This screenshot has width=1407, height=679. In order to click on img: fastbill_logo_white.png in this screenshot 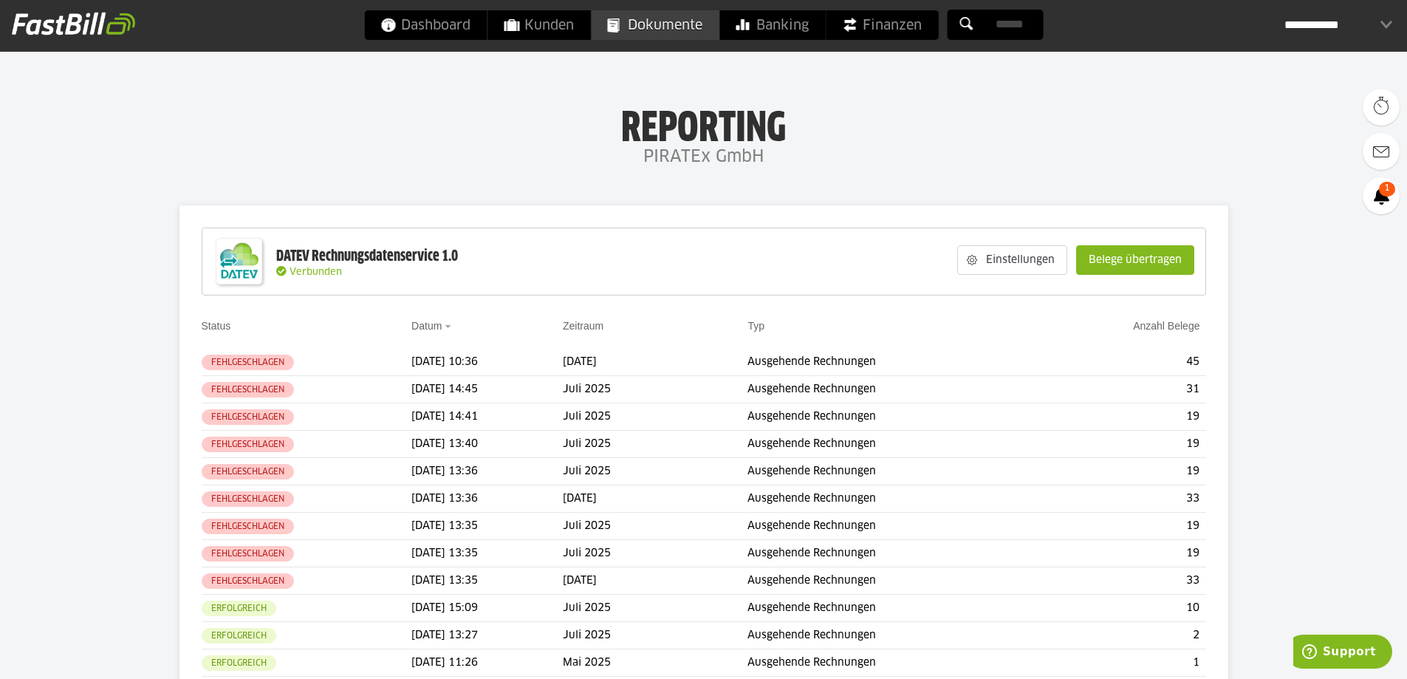, I will do `click(73, 24)`.